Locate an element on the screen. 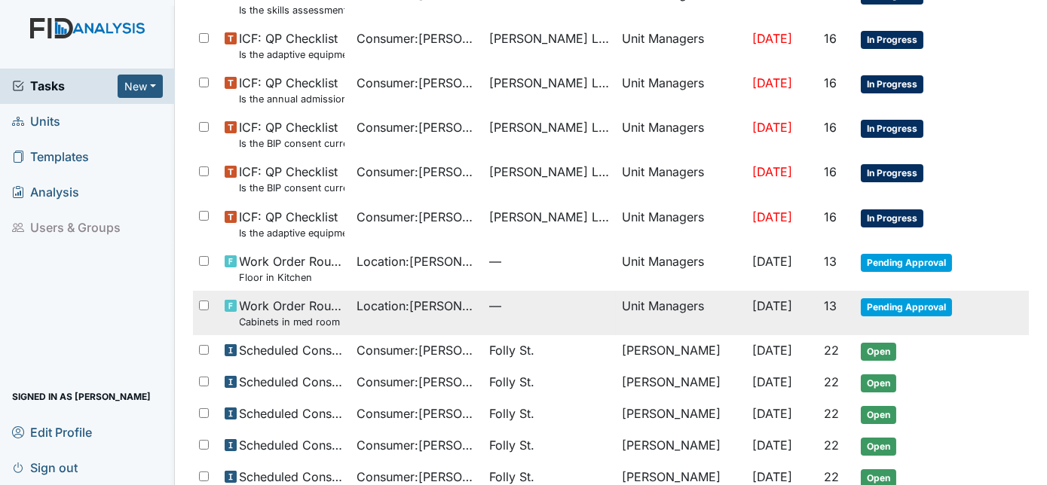 This screenshot has height=485, width=1047. span: Work Order Routine Floor in Kitchen is located at coordinates (292, 268).